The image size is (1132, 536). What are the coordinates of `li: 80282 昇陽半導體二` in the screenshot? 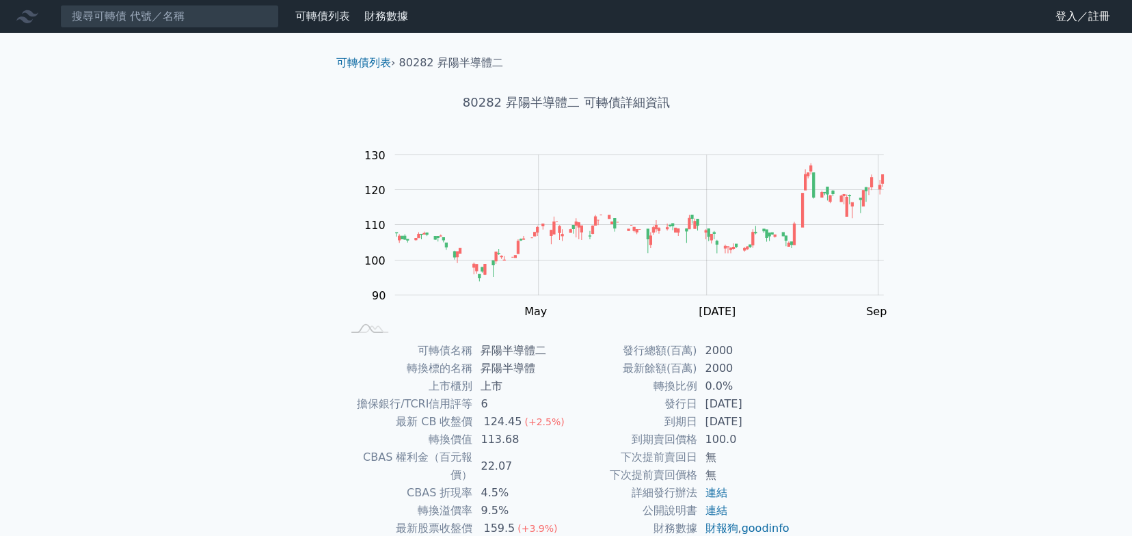 It's located at (451, 63).